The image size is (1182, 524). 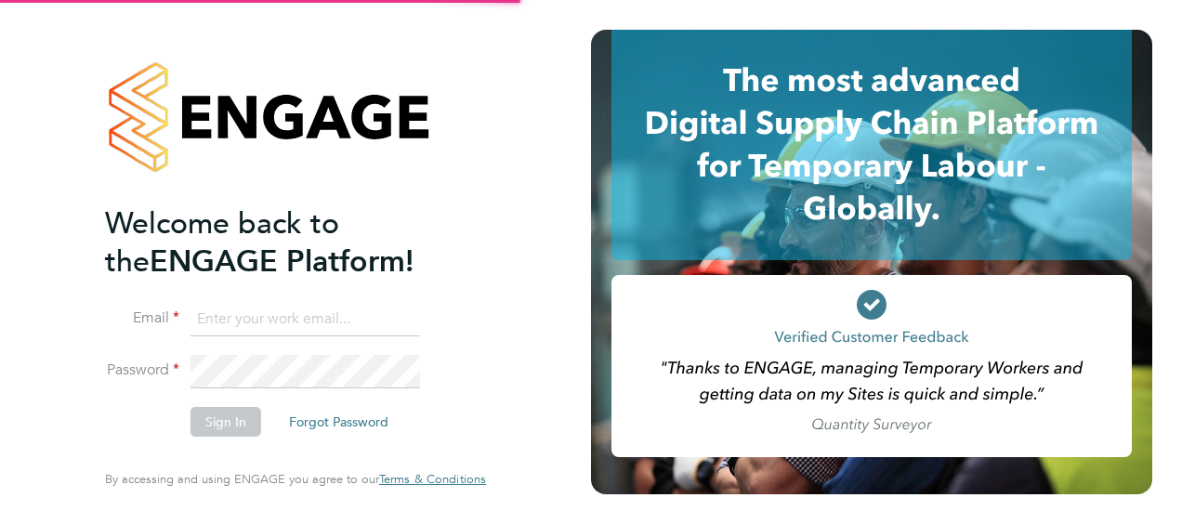 I want to click on h2: ENGAGE Platform!, so click(x=286, y=243).